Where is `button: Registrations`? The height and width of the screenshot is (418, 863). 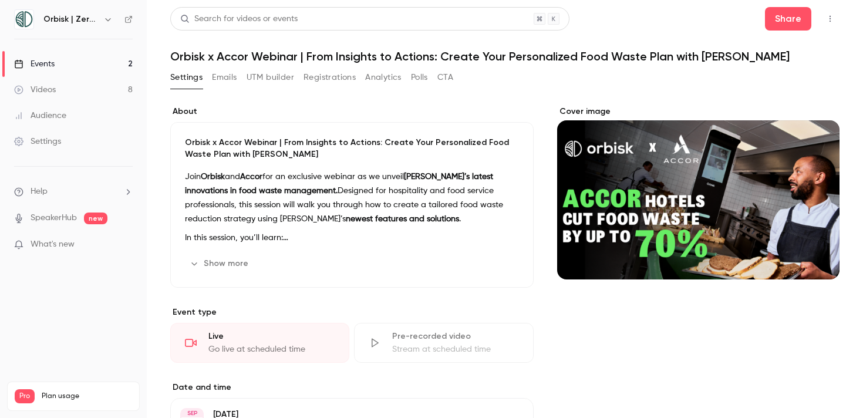 button: Registrations is located at coordinates (329, 77).